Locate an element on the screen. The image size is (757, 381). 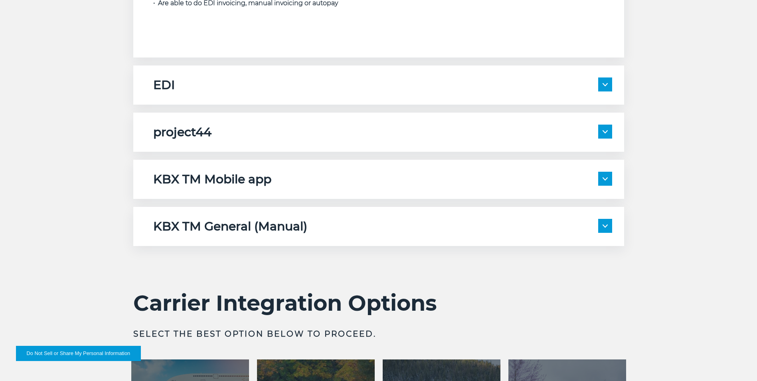
h2: Carrier Integration Options is located at coordinates (379, 303).